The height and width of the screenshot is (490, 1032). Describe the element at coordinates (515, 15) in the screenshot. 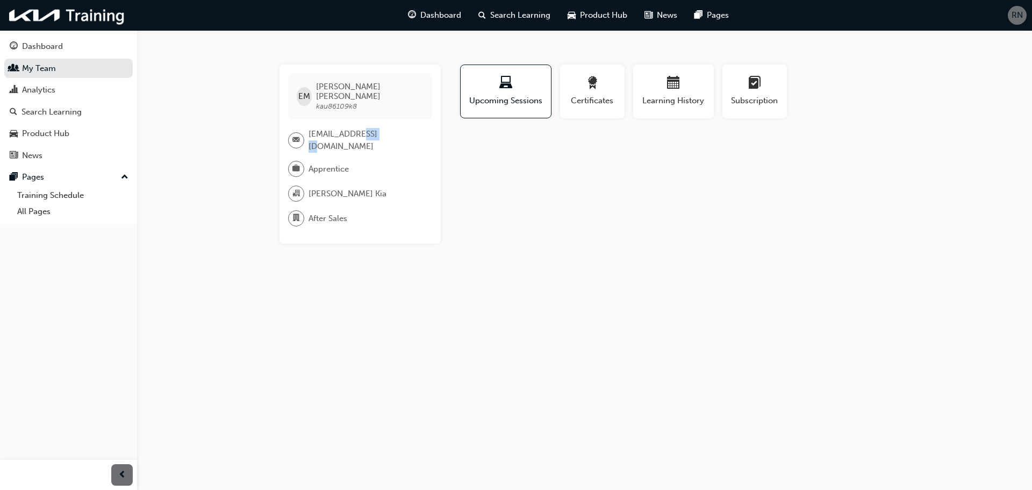

I see `a: search-iconSearch Learning` at that location.